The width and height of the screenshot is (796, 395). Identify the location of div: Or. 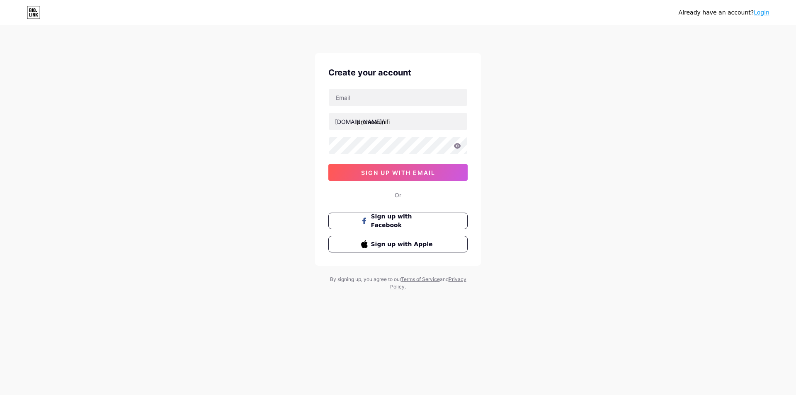
(398, 195).